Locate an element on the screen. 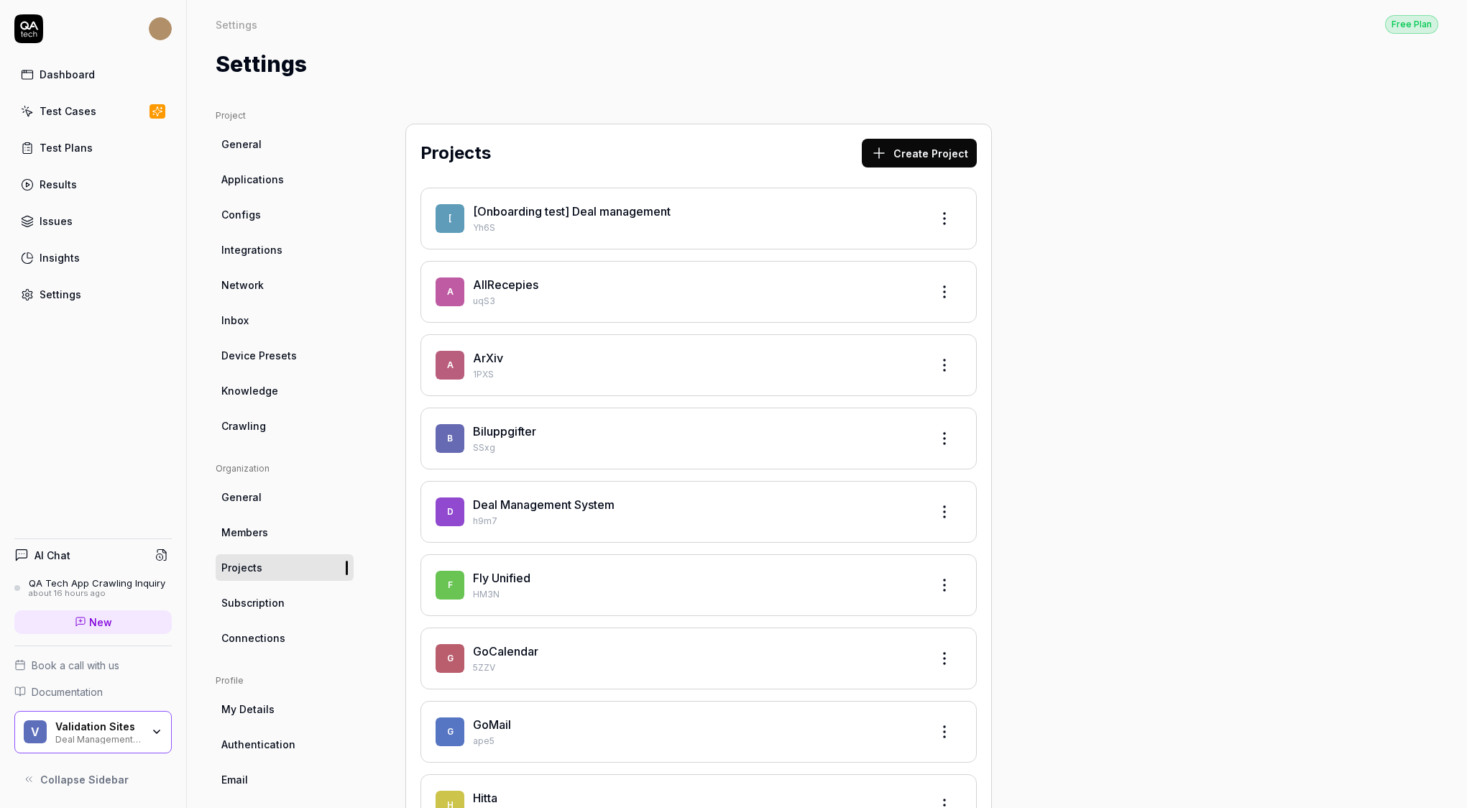  span: Projects is located at coordinates (242, 567).